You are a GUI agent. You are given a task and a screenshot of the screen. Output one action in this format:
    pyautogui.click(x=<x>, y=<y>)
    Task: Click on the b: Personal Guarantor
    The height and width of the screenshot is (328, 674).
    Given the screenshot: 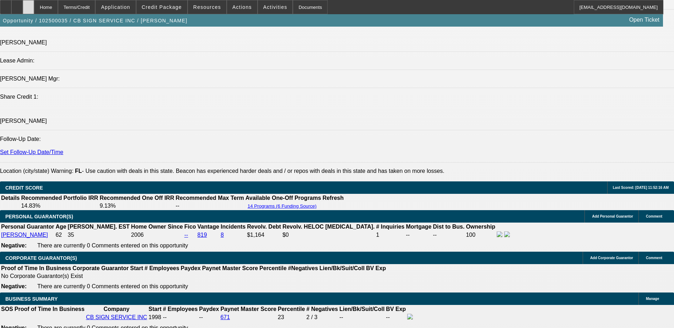 What is the action you would take?
    pyautogui.click(x=27, y=227)
    